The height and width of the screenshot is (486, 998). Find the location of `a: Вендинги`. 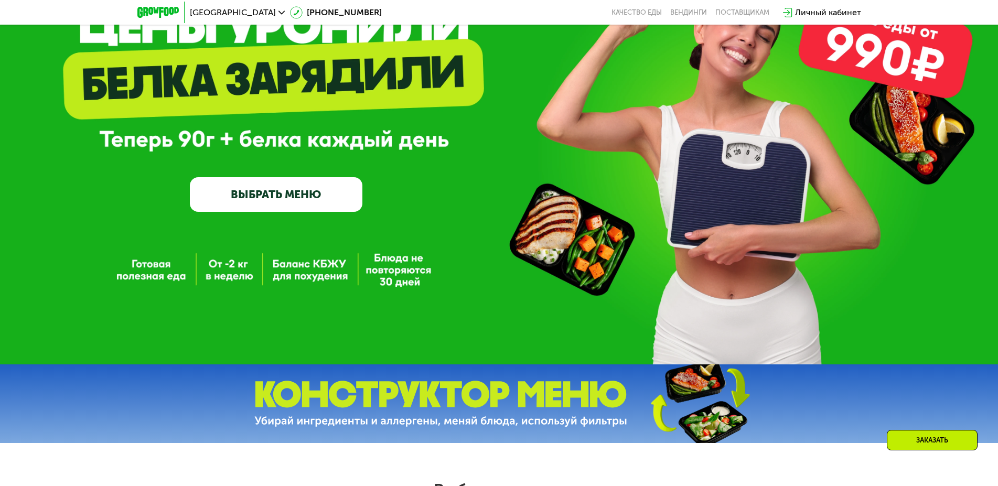

a: Вендинги is located at coordinates (688, 13).